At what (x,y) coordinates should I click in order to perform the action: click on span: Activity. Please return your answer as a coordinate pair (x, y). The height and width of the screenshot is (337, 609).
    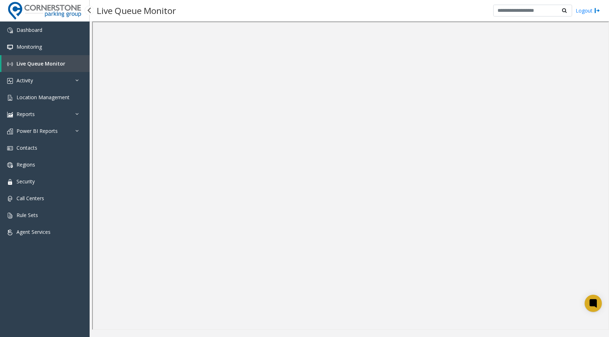
    Looking at the image, I should click on (25, 80).